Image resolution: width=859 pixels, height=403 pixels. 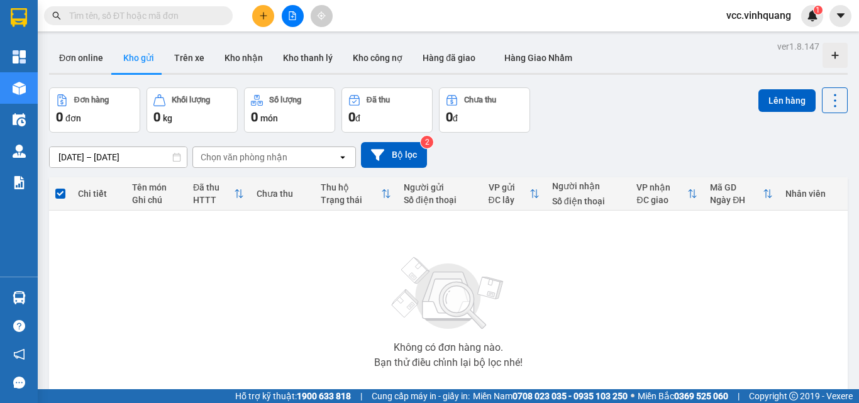 What do you see at coordinates (263, 16) in the screenshot?
I see `button: plus` at bounding box center [263, 16].